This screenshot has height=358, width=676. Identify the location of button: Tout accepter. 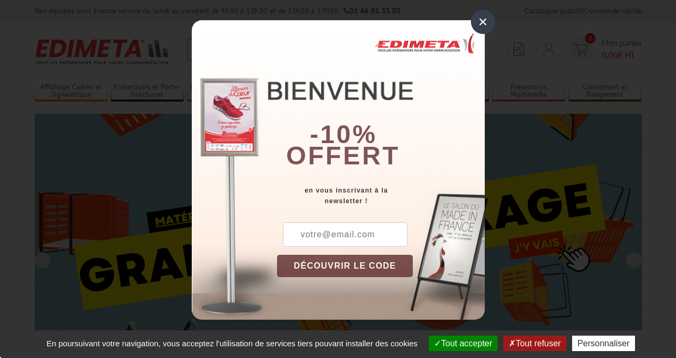
(463, 343).